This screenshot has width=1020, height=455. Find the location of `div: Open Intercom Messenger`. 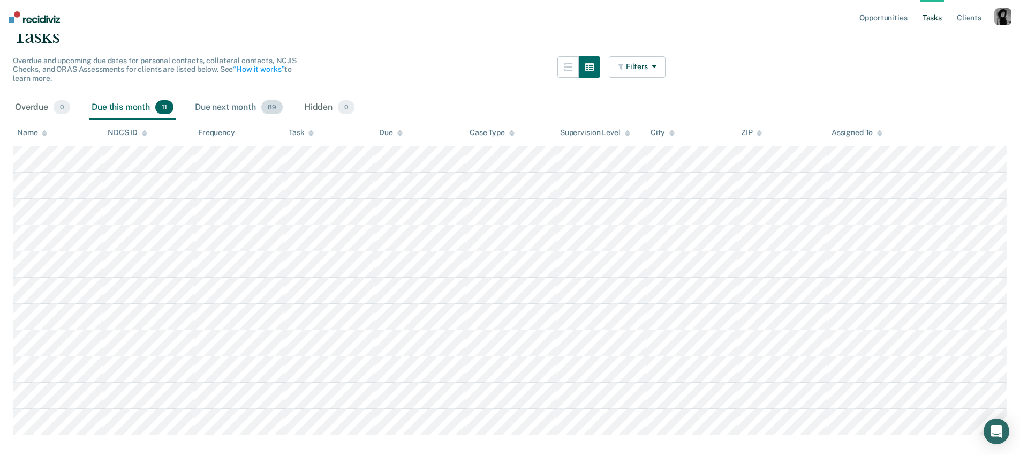

div: Open Intercom Messenger is located at coordinates (997, 431).